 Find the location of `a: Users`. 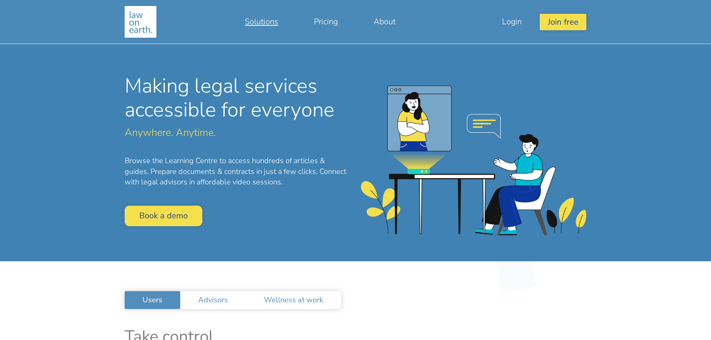

a: Users is located at coordinates (152, 300).